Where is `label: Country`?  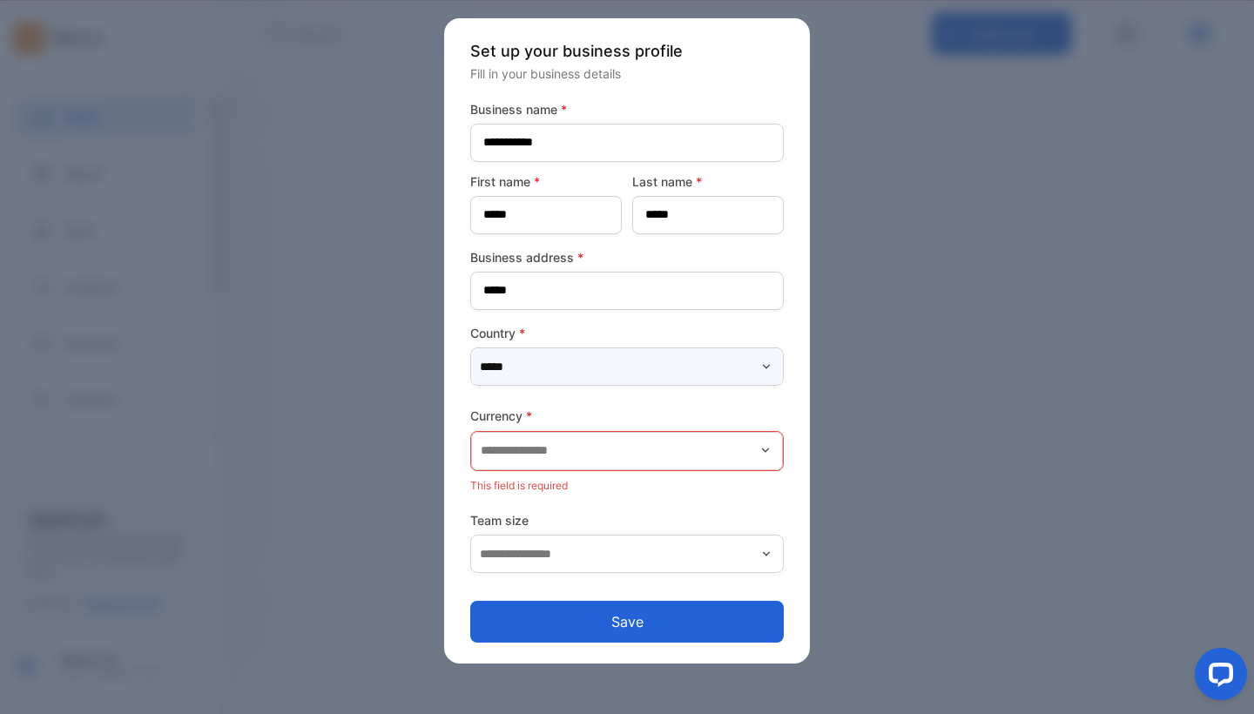 label: Country is located at coordinates (627, 333).